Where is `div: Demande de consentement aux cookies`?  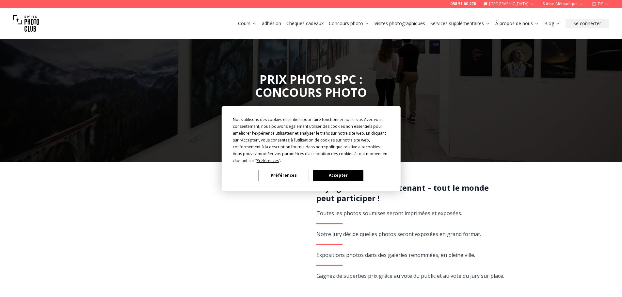 div: Demande de consentement aux cookies is located at coordinates (311, 149).